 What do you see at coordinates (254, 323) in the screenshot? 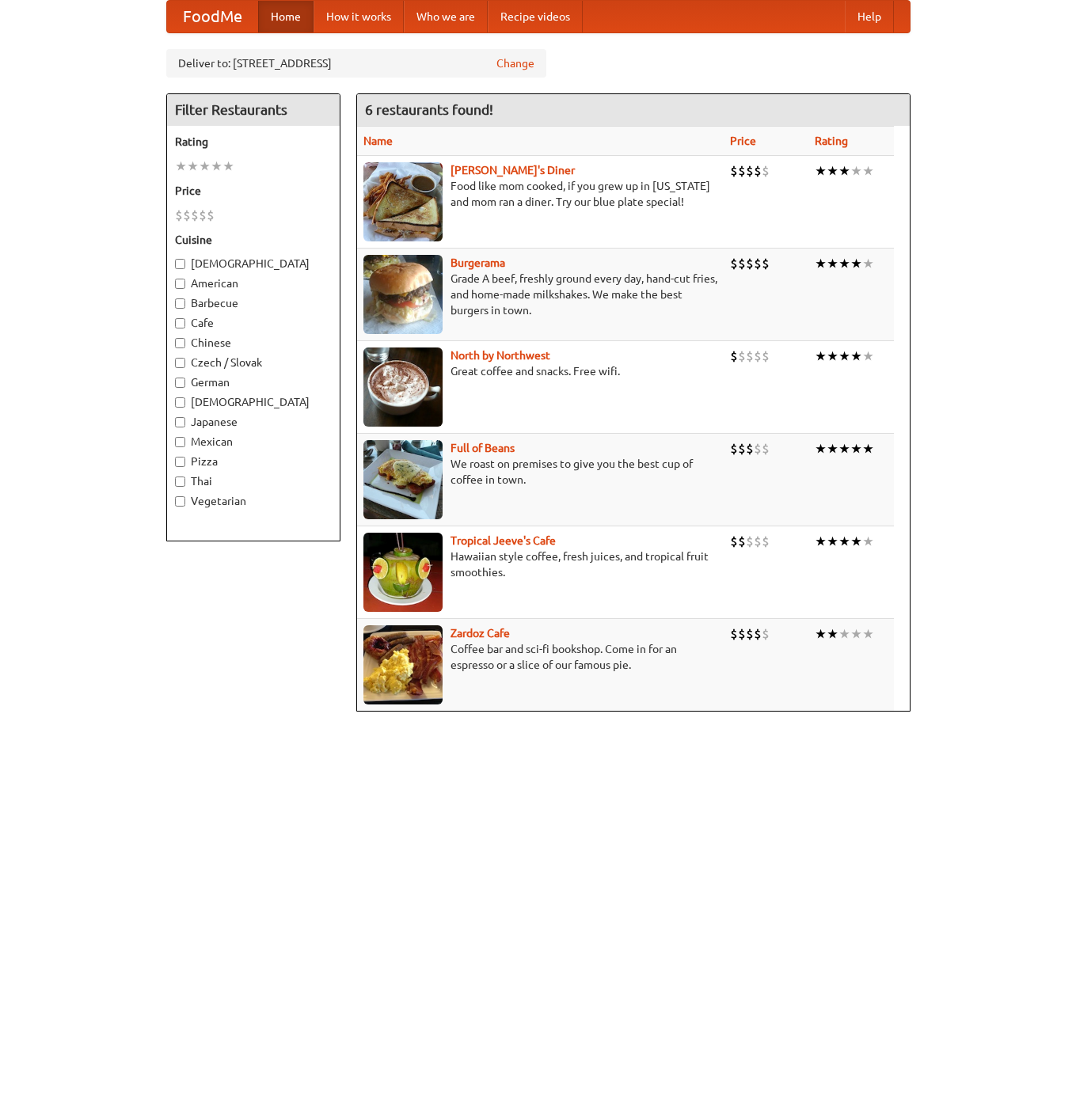
I see `label: Cafe` at bounding box center [254, 323].